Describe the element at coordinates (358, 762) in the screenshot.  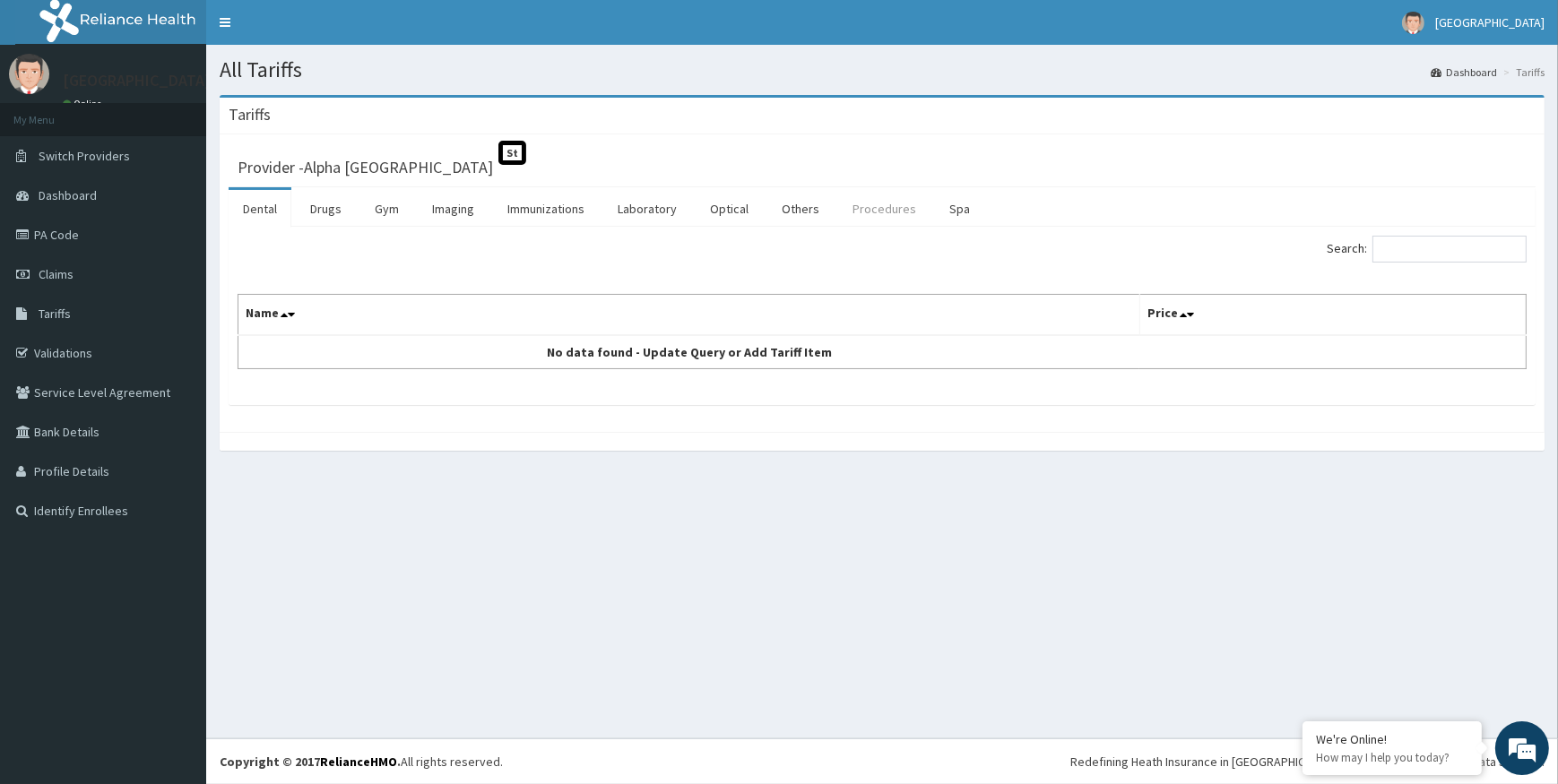
I see `a: RelianceHMO` at that location.